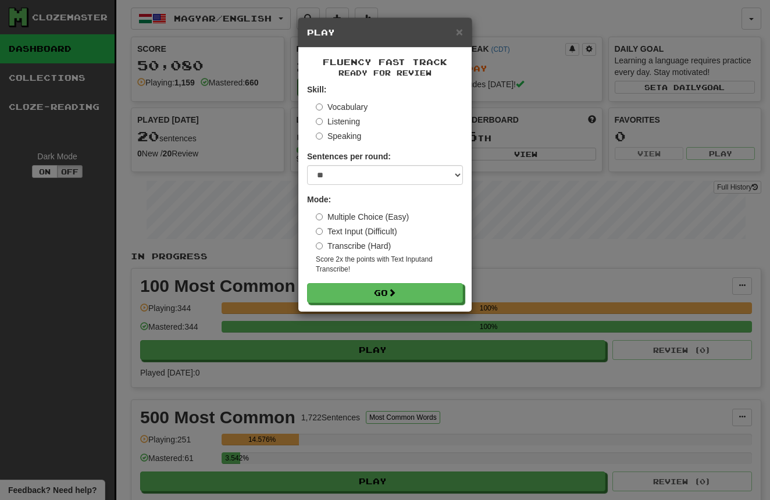 The height and width of the screenshot is (500, 770). Describe the element at coordinates (349, 156) in the screenshot. I see `label: Sentences per round:` at that location.